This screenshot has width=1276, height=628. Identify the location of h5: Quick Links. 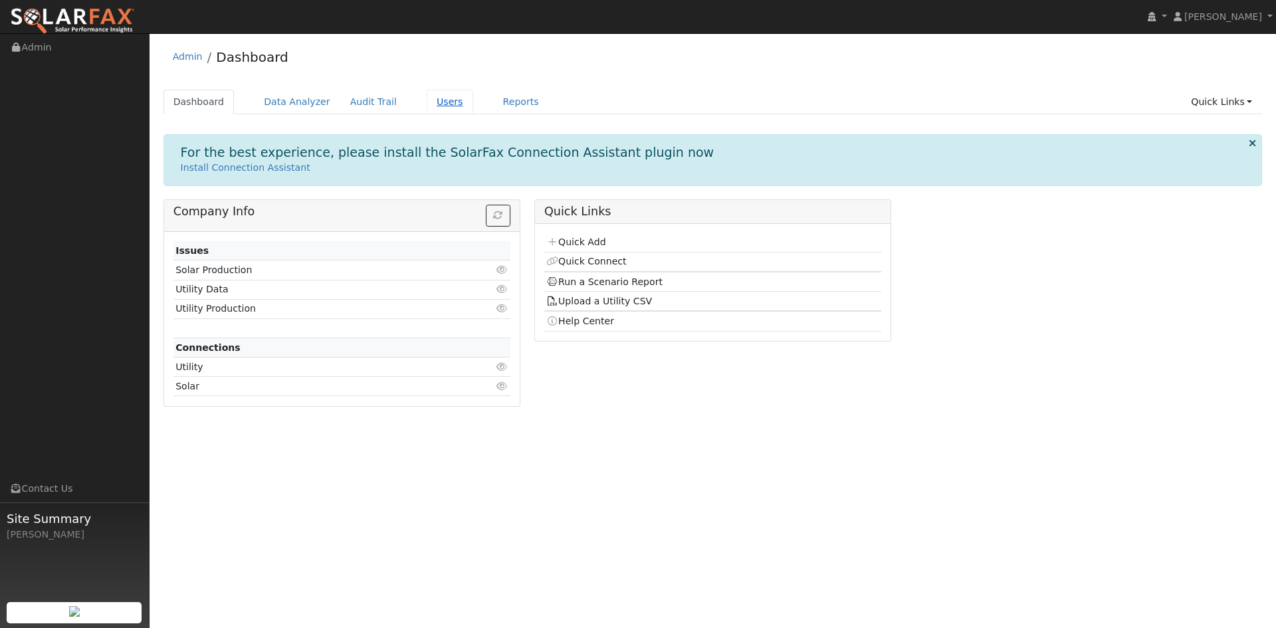
(713, 211).